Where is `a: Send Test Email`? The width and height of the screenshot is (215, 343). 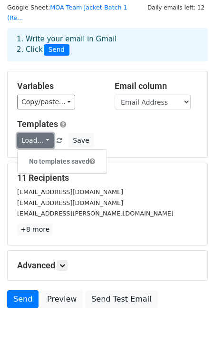 a: Send Test Email is located at coordinates (121, 299).